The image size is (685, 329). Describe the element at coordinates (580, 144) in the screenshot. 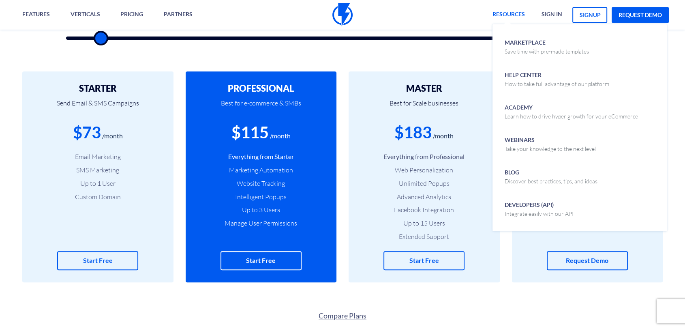

I see `a: WebinarsTake your knowledge to the next level` at that location.